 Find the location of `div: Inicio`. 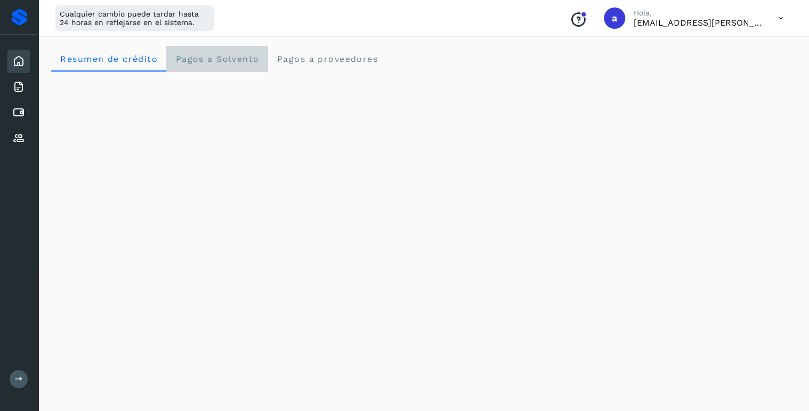

div: Inicio is located at coordinates (19, 61).